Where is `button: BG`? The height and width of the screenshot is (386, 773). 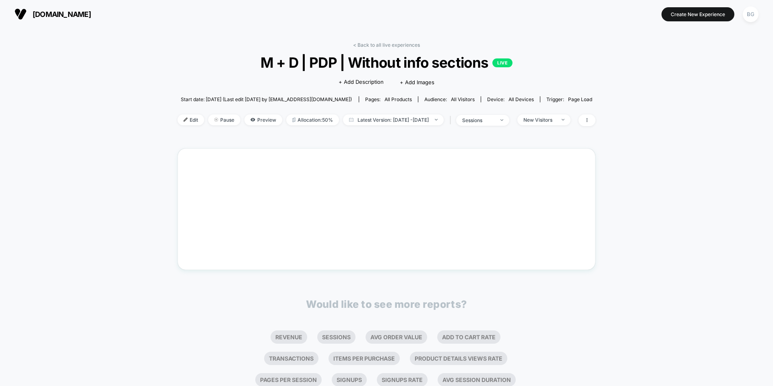
button: BG is located at coordinates (751, 14).